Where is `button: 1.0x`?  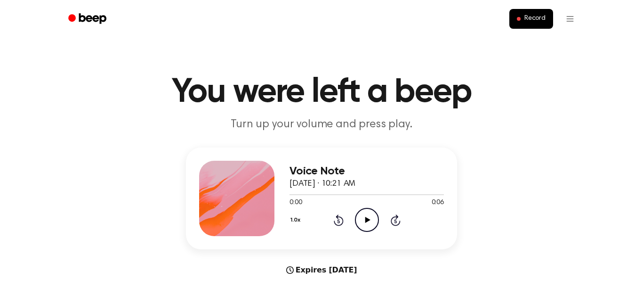
button: 1.0x is located at coordinates (297, 220).